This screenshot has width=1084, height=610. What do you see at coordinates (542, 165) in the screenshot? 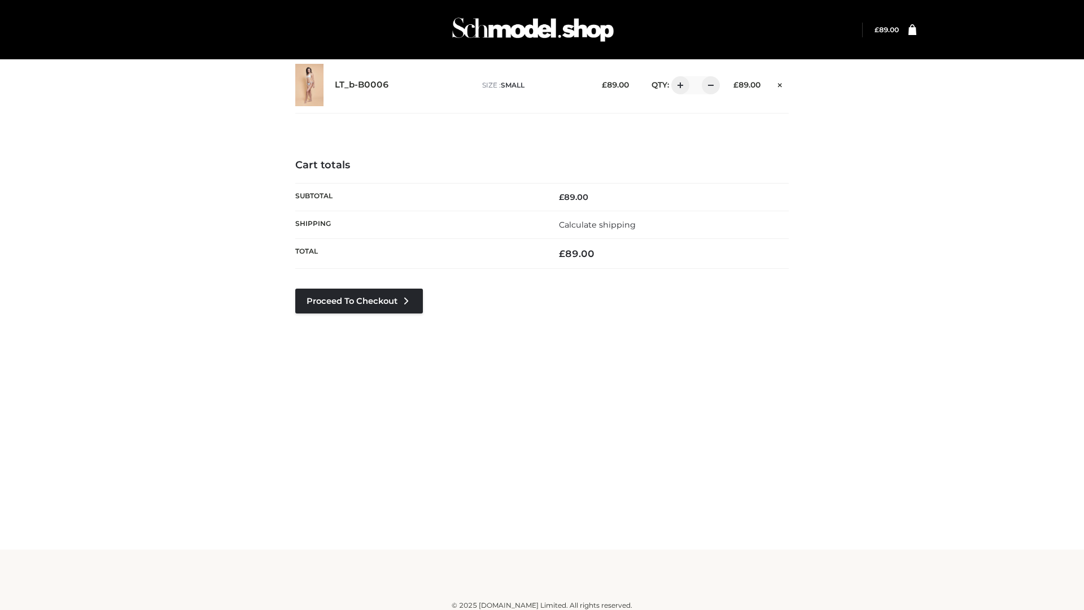
I see `h4: Cart totals` at bounding box center [542, 165].